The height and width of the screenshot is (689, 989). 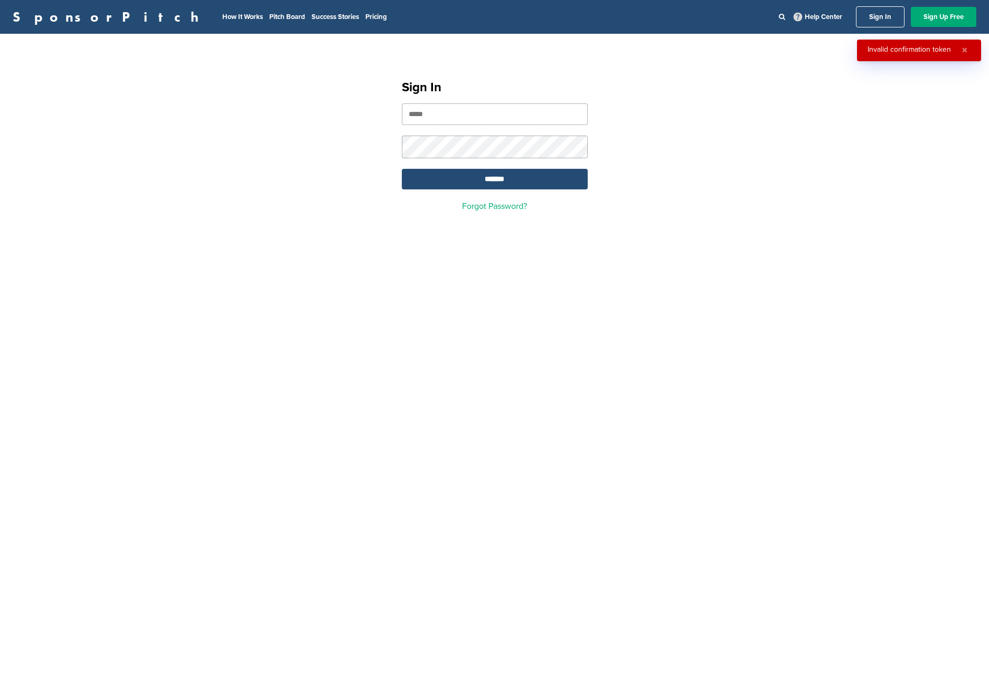 I want to click on a: How It Works, so click(x=242, y=17).